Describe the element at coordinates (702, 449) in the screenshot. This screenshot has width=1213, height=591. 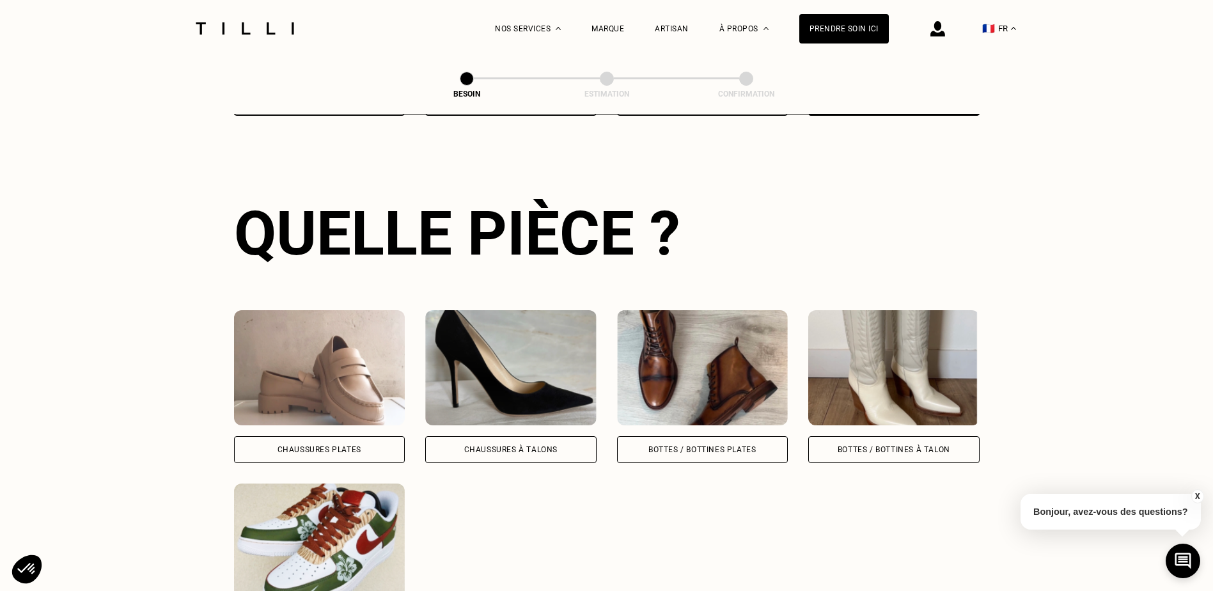
I see `div: Bottes / Bottines plates` at that location.